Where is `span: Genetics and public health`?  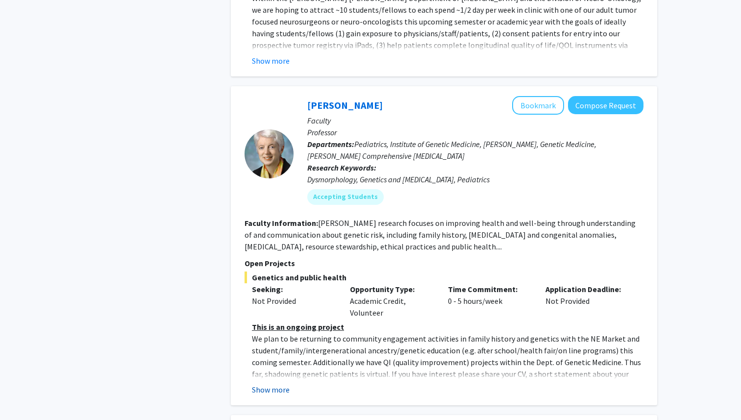
span: Genetics and public health is located at coordinates (444, 277).